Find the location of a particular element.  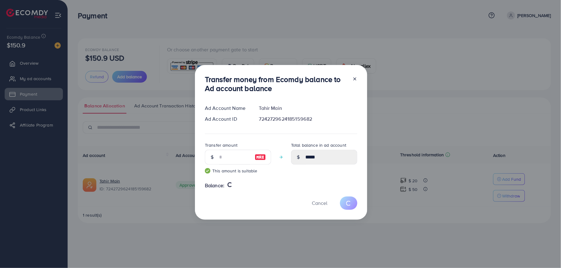

div: Ad Account Name is located at coordinates (227, 108).